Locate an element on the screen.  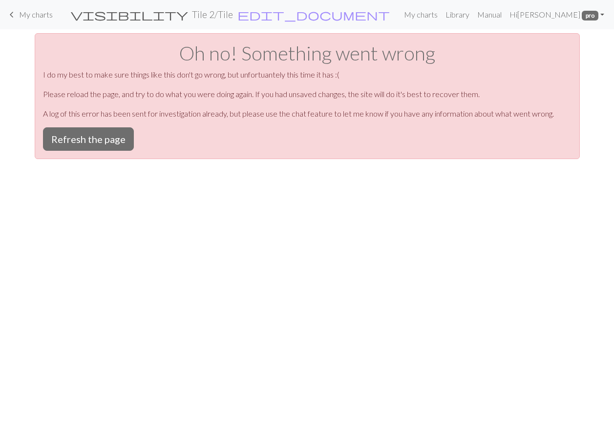
span: pro is located at coordinates (590, 16).